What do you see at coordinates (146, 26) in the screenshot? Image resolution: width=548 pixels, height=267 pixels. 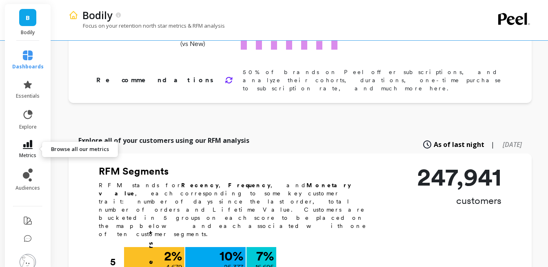 I see `p: Focus on your retention north star metrics & RFM analysis` at bounding box center [146, 26].